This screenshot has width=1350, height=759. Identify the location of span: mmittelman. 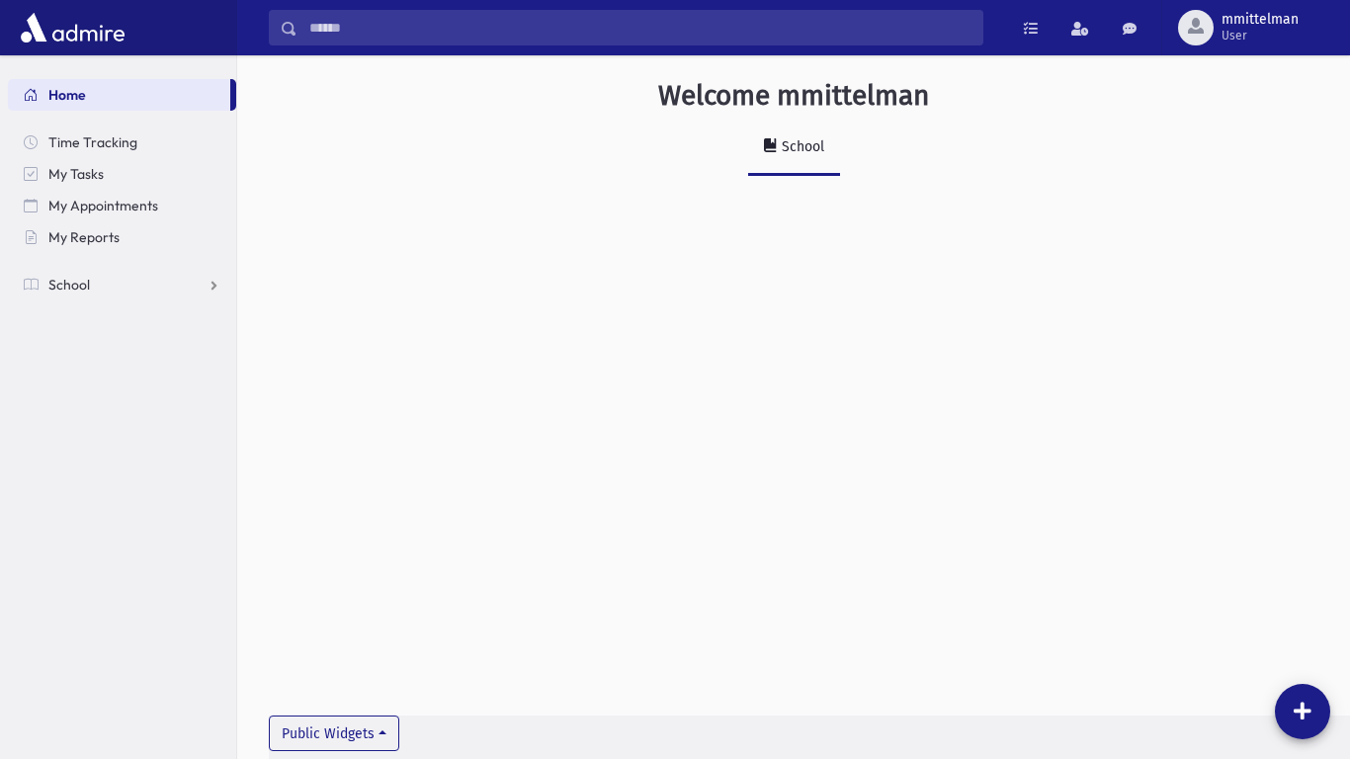
(1260, 20).